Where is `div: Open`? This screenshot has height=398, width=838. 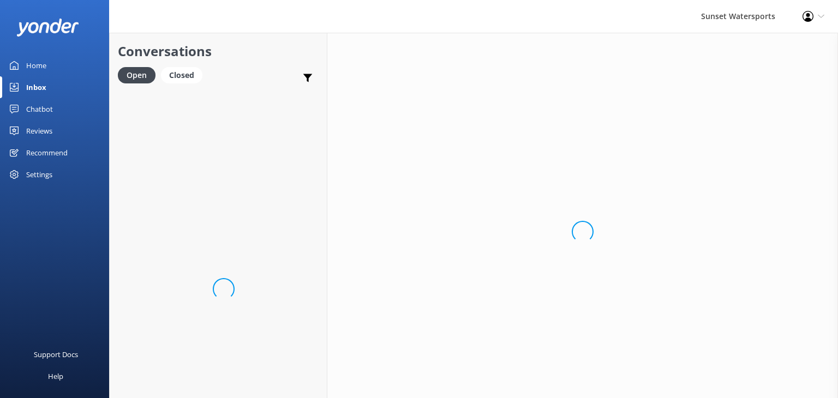
div: Open is located at coordinates (136, 75).